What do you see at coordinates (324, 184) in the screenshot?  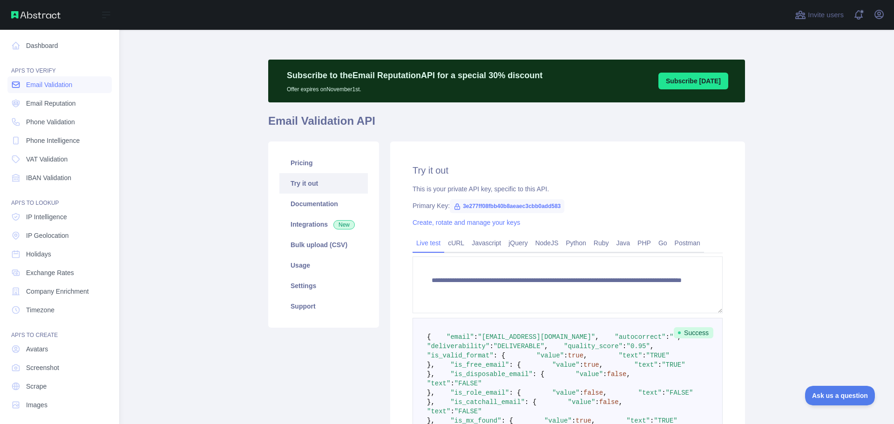 I see `a: Try it out` at bounding box center [324, 184].